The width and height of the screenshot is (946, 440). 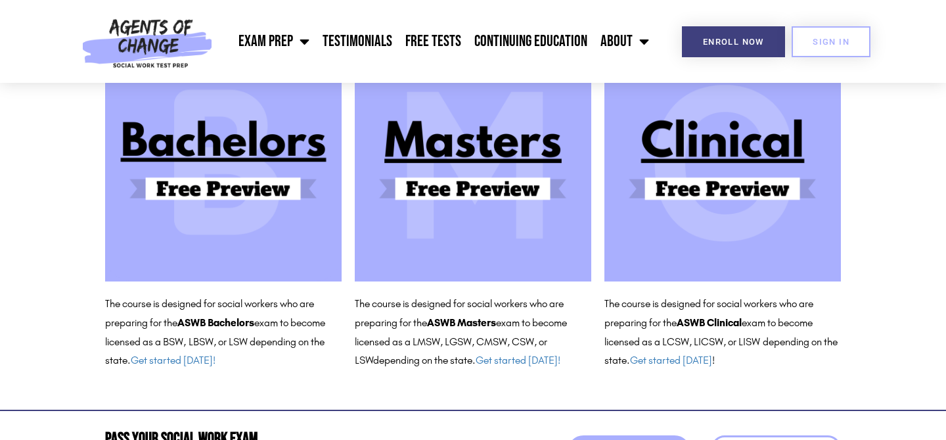 What do you see at coordinates (461, 322) in the screenshot?
I see `b: ASWB Masters` at bounding box center [461, 322].